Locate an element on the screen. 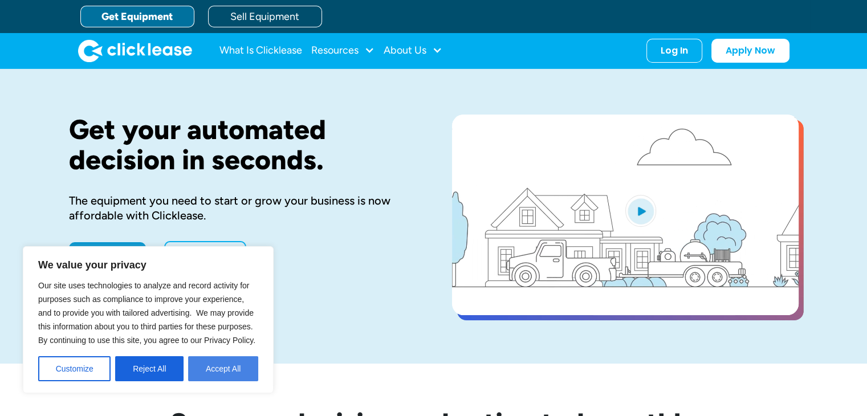 This screenshot has height=416, width=867. div: We value your privacy is located at coordinates (148, 320).